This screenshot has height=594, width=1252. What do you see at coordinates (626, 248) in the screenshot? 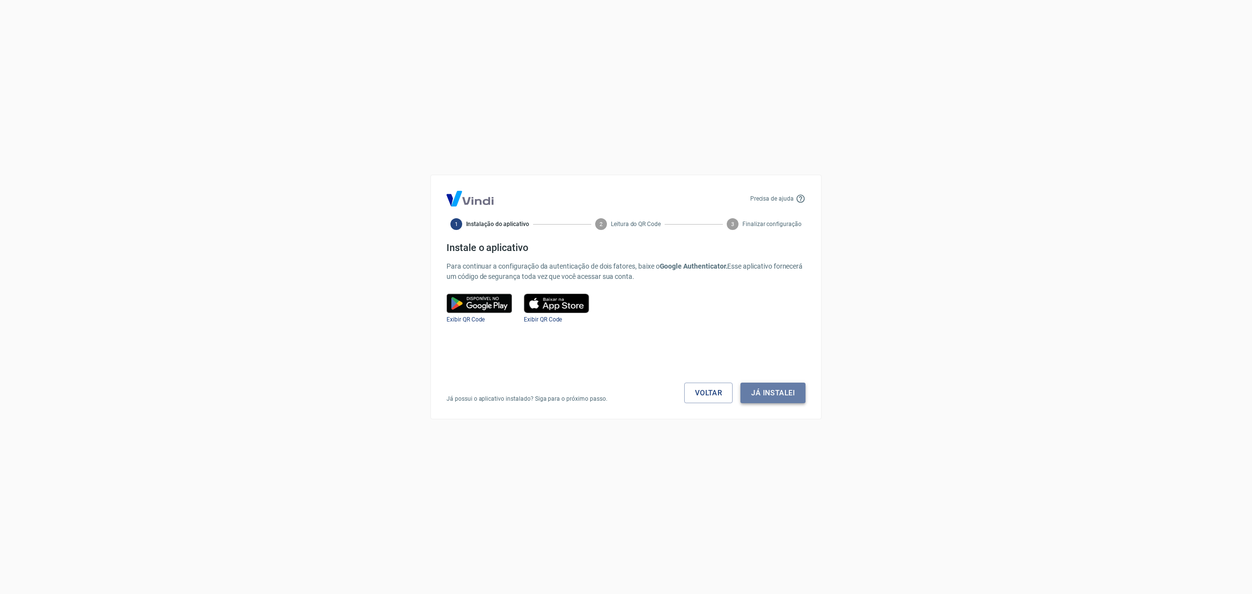
I see `h4: Instale o aplicativo` at bounding box center [626, 248].